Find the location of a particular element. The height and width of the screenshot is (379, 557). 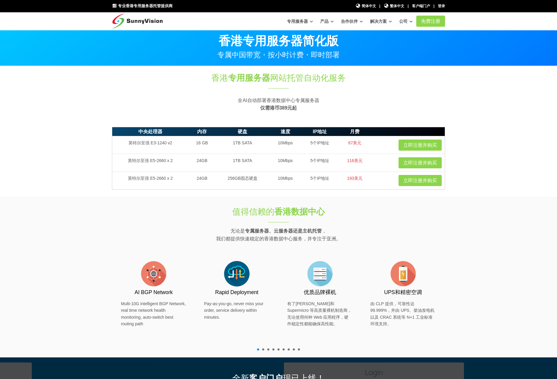

font: 英特尔至强 E3-1240 v2 is located at coordinates (150, 143).